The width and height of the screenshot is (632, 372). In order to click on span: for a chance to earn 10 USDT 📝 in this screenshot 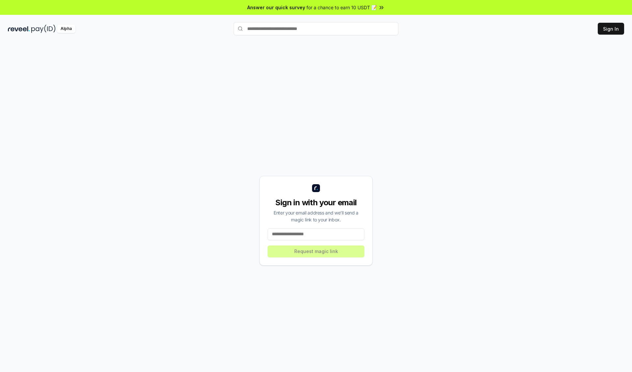, I will do `click(342, 7)`.